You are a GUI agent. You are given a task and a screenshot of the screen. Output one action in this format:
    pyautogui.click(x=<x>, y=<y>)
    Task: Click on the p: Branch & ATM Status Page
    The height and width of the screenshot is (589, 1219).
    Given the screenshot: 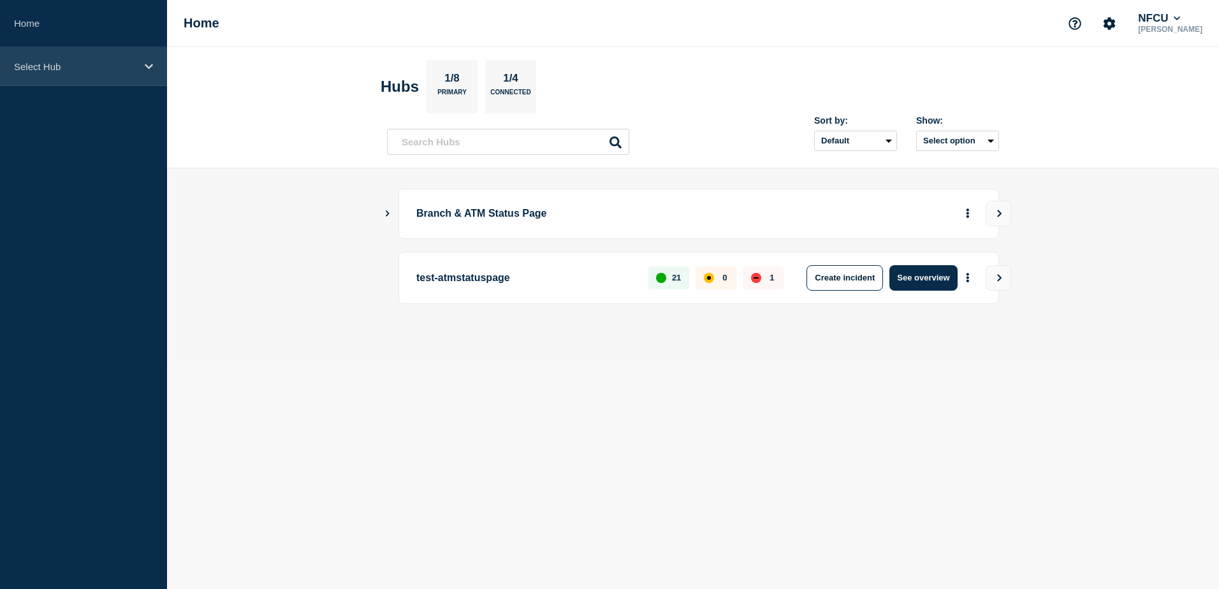 What is the action you would take?
    pyautogui.click(x=592, y=214)
    